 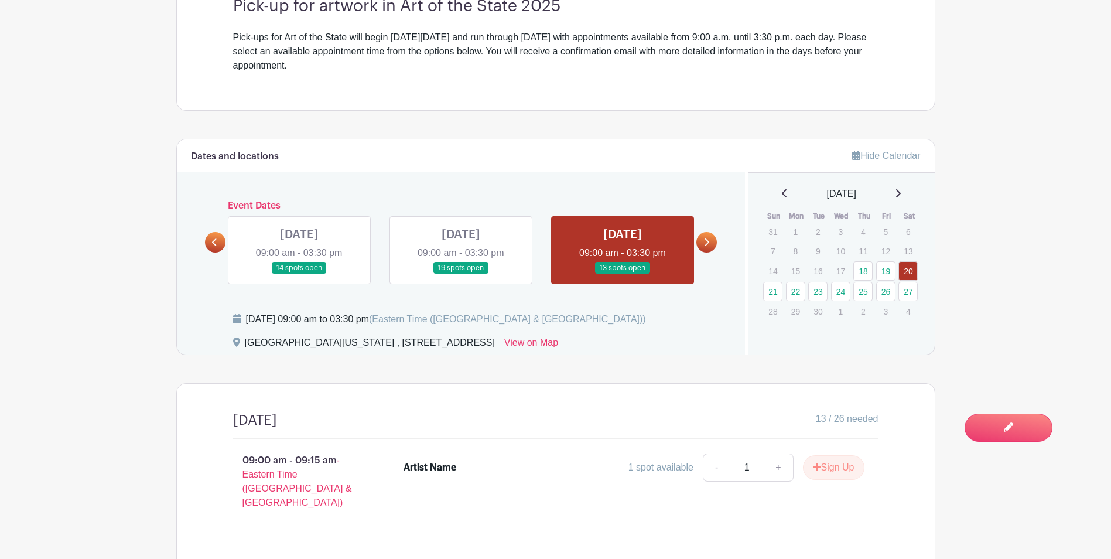 What do you see at coordinates (841, 251) in the screenshot?
I see `p: 10` at bounding box center [841, 251].